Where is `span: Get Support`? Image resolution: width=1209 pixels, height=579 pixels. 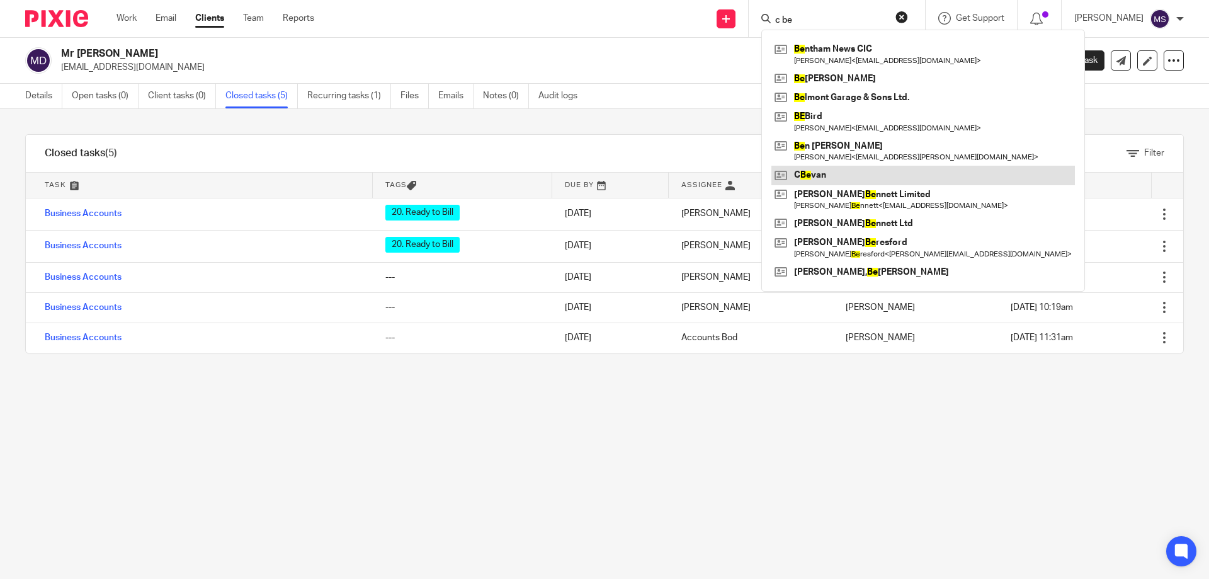 span: Get Support is located at coordinates (980, 18).